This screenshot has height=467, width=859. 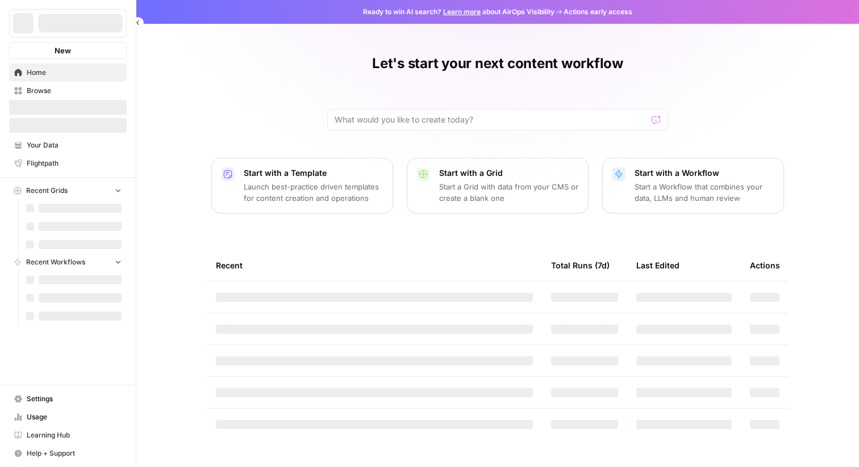 What do you see at coordinates (509, 193) in the screenshot?
I see `p: Start a Grid with data from your CMS or create a blank one` at bounding box center [509, 193].